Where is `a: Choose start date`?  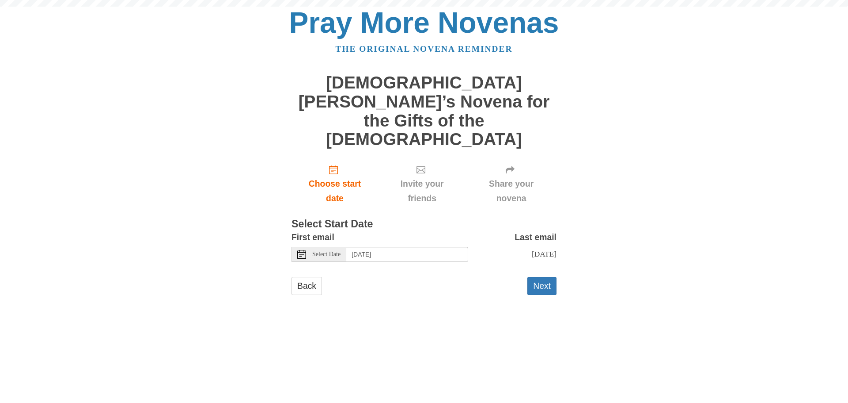 a: Choose start date is located at coordinates (335, 183).